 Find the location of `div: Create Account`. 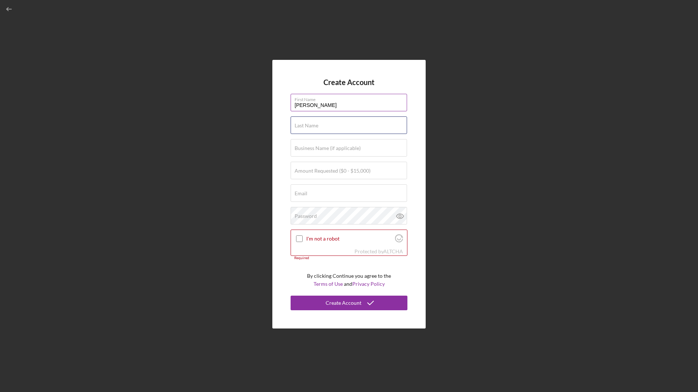

div: Create Account is located at coordinates (343, 303).